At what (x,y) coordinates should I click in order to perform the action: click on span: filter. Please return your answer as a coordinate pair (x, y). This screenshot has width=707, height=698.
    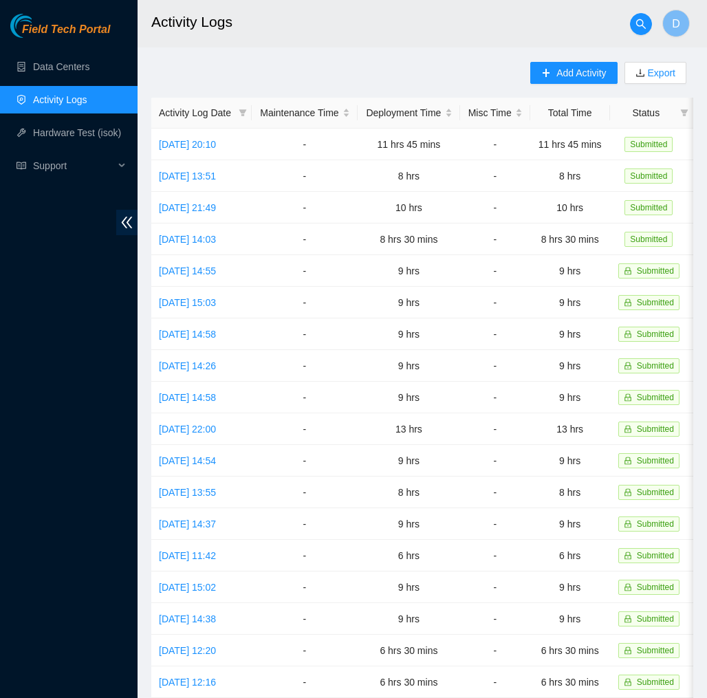
    Looking at the image, I should click on (243, 113).